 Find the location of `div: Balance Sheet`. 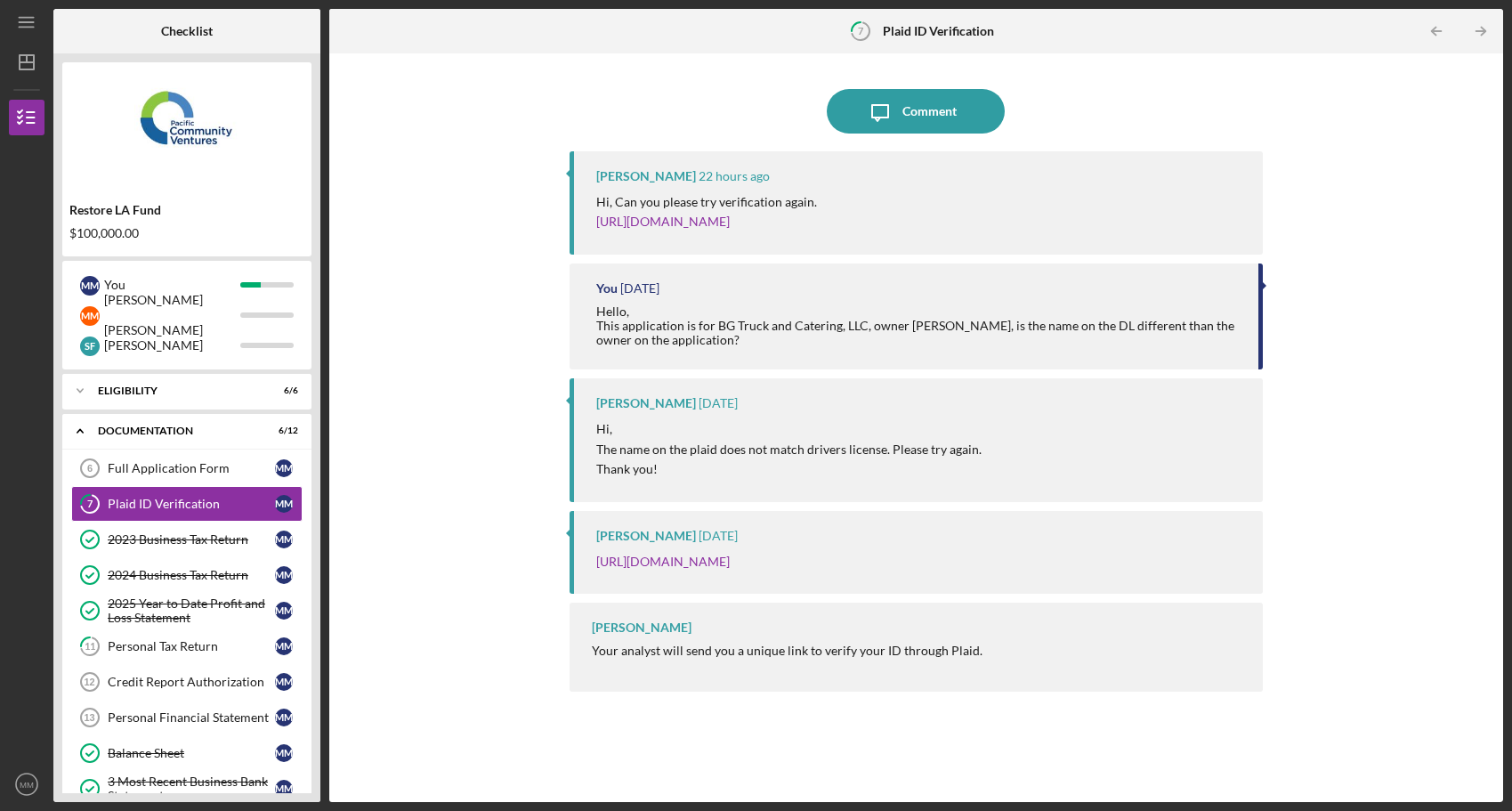

div: Balance Sheet is located at coordinates (192, 754).